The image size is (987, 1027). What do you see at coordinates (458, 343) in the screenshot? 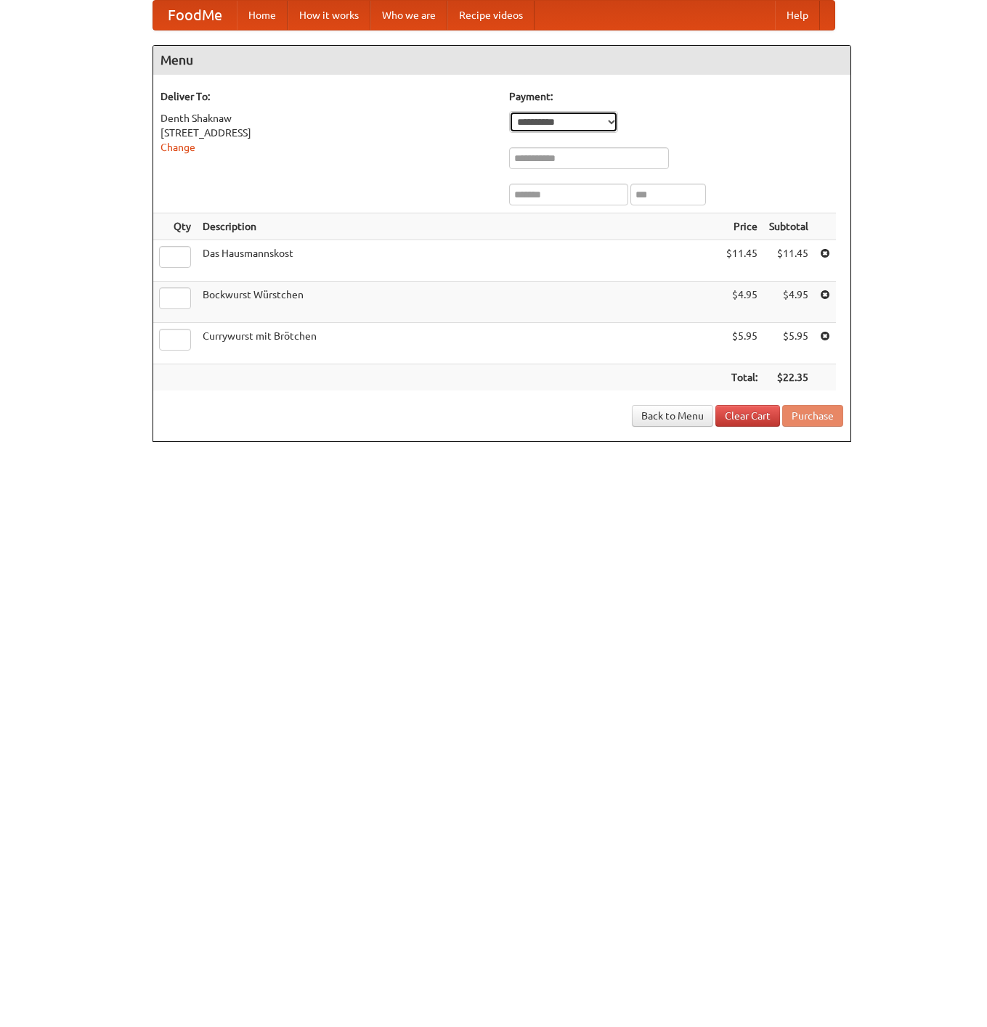
I see `td: Currywurst mit Brötchen` at bounding box center [458, 343].